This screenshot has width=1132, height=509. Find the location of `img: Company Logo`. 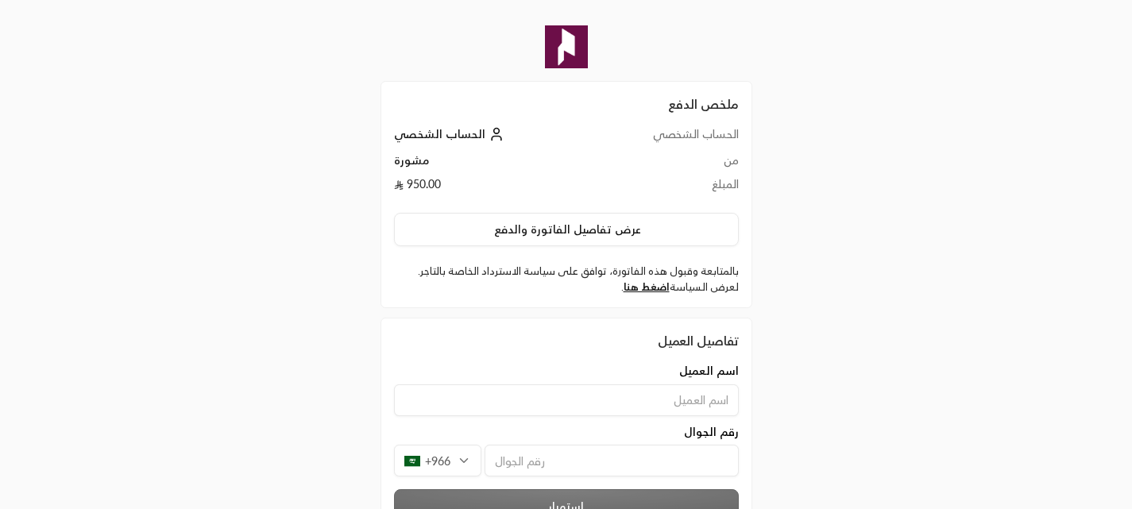

img: Company Logo is located at coordinates (567, 47).